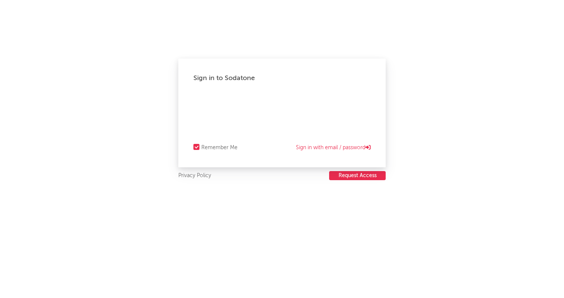  Describe the element at coordinates (357, 175) in the screenshot. I see `button: Request Access` at that location.